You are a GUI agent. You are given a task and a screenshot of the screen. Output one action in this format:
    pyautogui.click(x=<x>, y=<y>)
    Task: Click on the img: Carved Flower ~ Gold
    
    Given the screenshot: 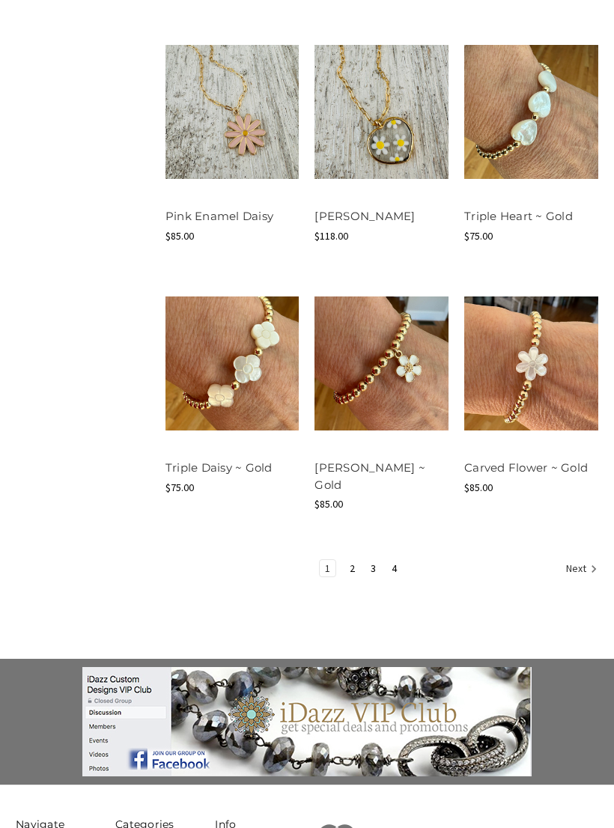 What is the action you would take?
    pyautogui.click(x=531, y=363)
    